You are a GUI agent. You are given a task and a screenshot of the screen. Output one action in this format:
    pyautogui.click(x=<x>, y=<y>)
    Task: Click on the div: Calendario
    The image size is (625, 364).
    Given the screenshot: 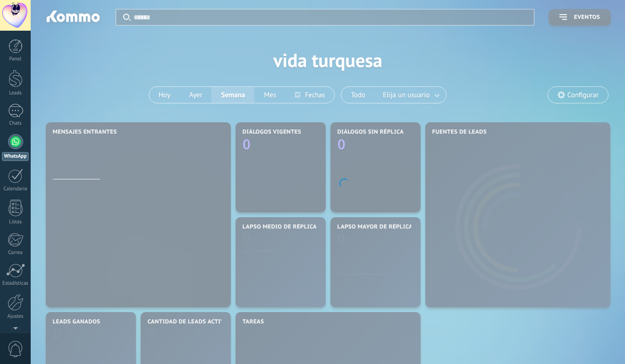 What is the action you would take?
    pyautogui.click(x=16, y=189)
    